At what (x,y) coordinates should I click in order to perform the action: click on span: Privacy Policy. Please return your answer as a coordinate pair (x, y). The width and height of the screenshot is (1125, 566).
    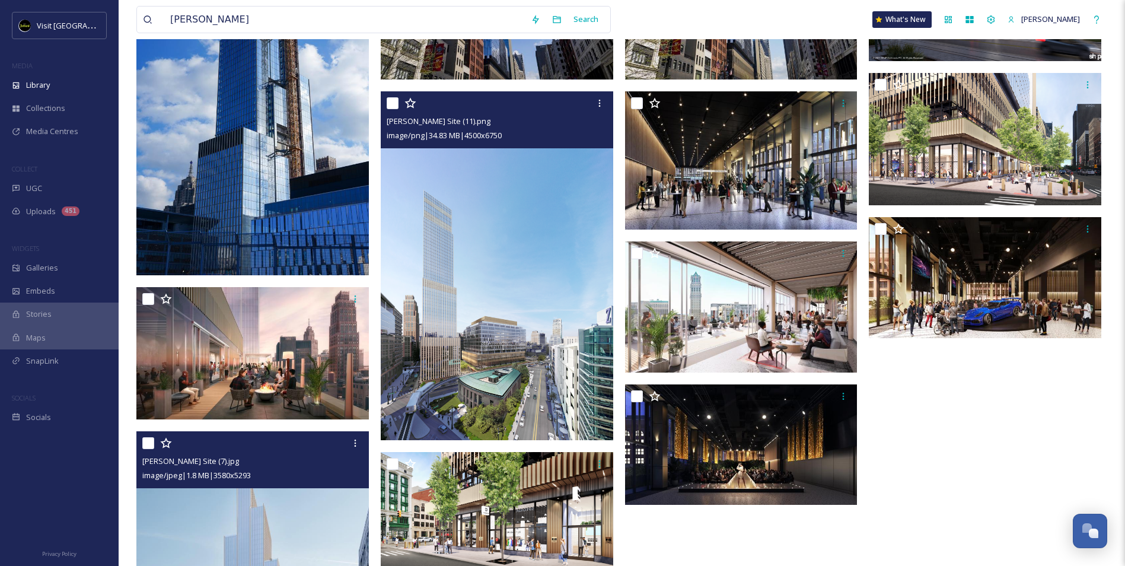
    Looking at the image, I should click on (59, 553).